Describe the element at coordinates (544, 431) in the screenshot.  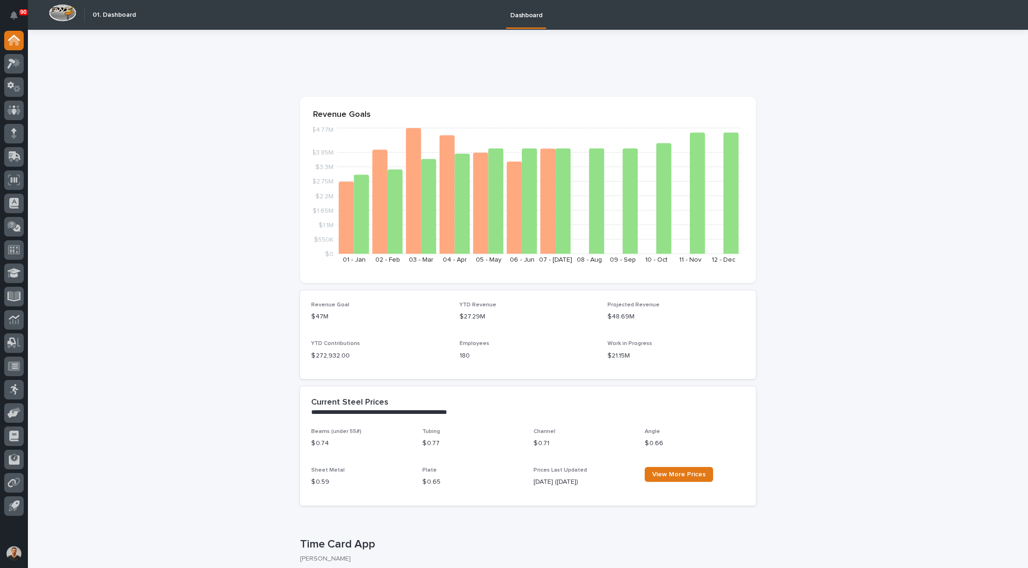
I see `span: Channel` at that location.